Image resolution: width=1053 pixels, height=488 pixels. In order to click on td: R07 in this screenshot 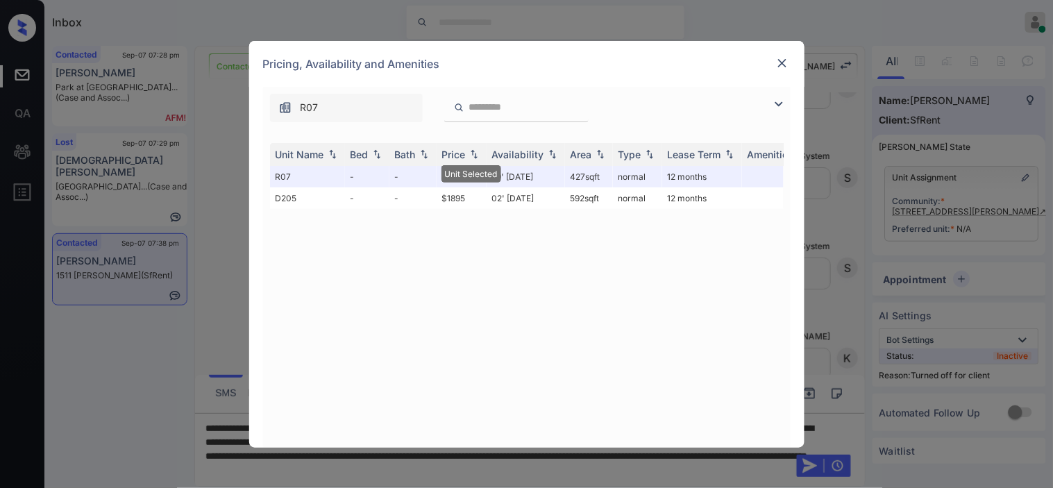, I will do `click(308, 176)`.